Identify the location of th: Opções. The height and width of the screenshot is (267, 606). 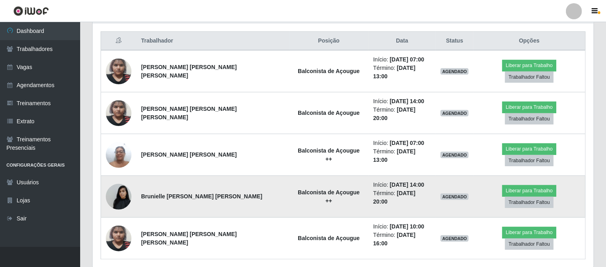
(529, 41).